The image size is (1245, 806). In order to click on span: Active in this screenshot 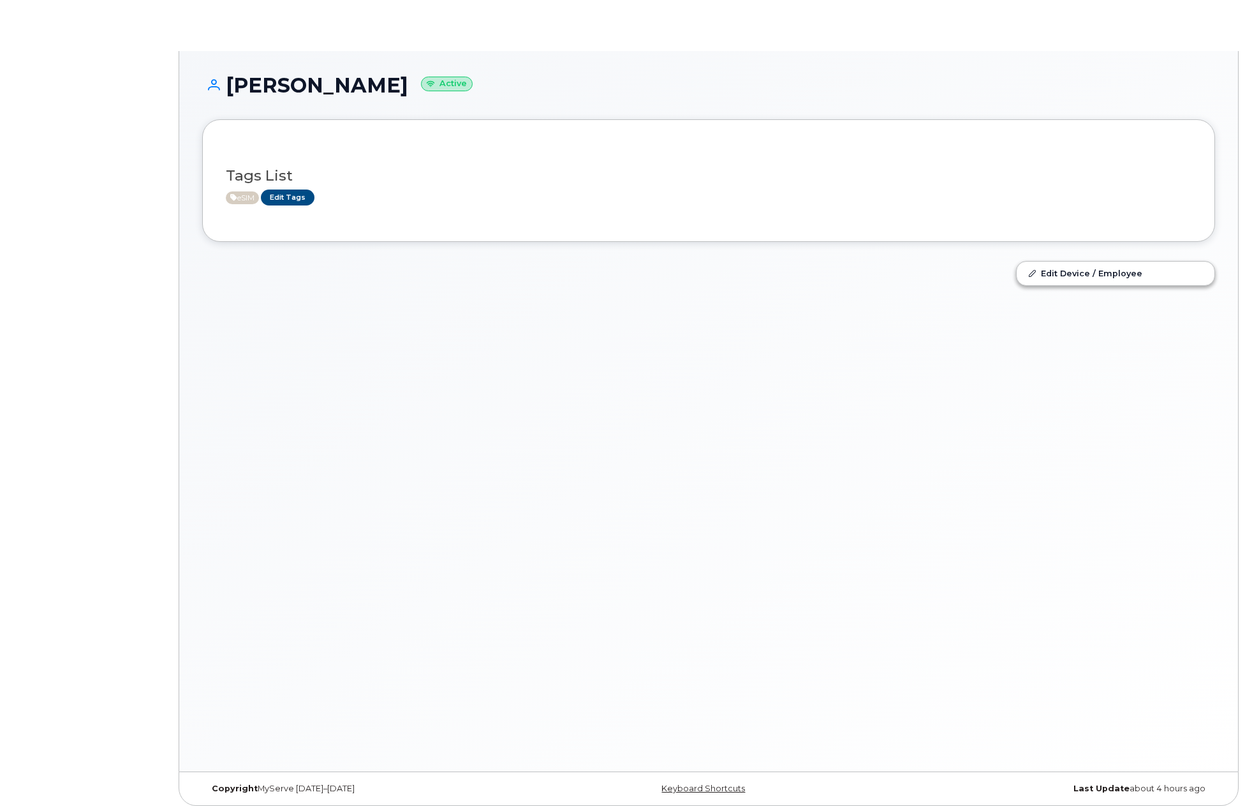, I will do `click(242, 198)`.